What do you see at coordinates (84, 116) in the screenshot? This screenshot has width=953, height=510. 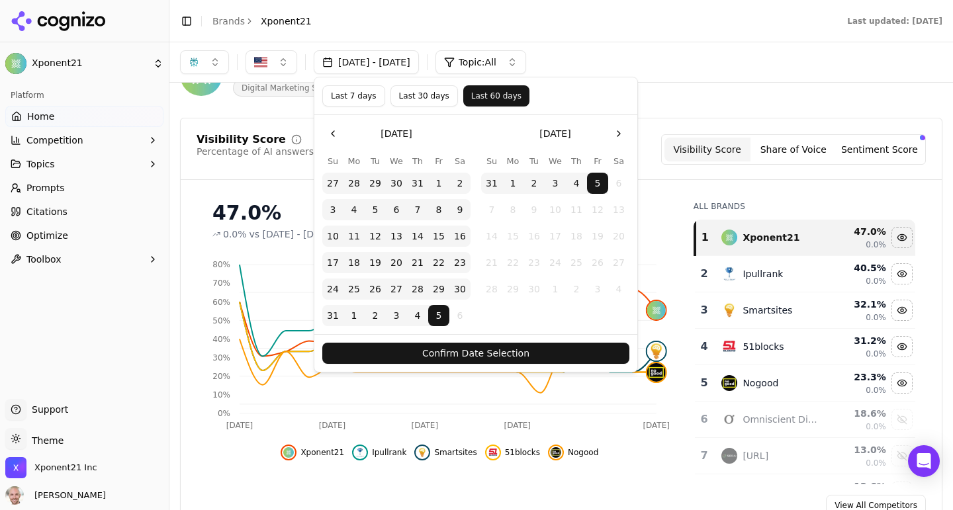 I see `a: Home` at bounding box center [84, 116].